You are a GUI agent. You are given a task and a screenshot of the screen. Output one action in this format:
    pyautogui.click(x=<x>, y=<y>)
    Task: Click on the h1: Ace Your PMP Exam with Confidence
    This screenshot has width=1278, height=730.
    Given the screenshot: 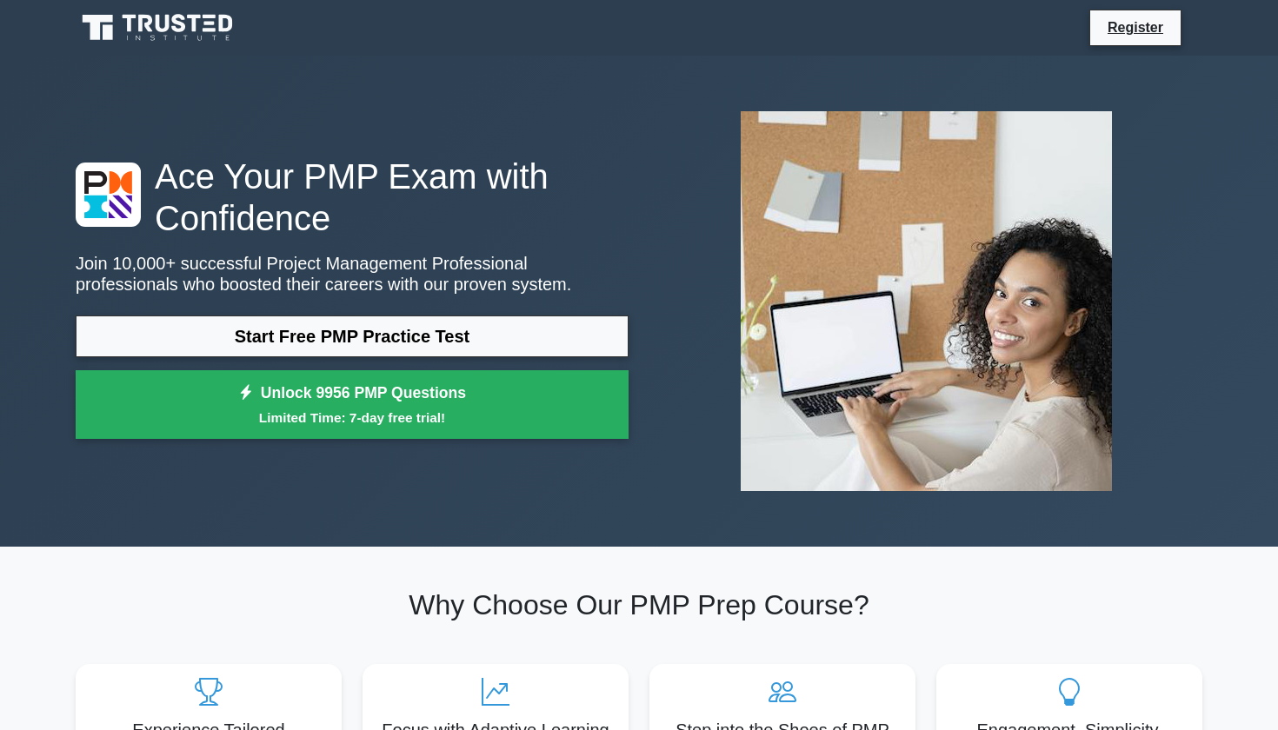 What is the action you would take?
    pyautogui.click(x=352, y=197)
    